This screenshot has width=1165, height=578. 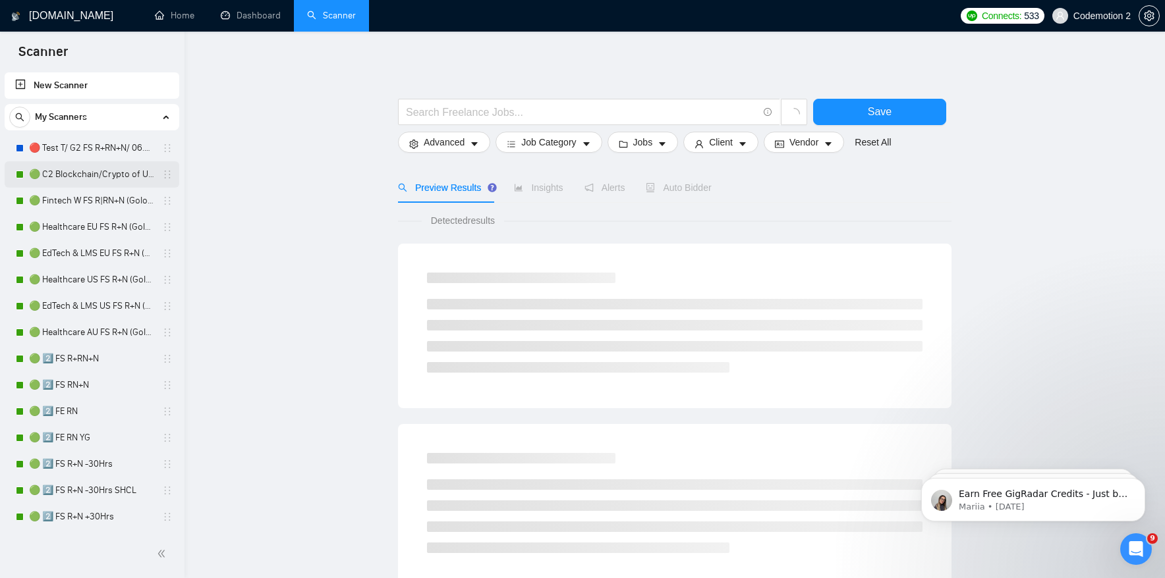 What do you see at coordinates (92, 333) in the screenshot?
I see `a: 🟢 Healthcare AU FS R+N (Golovach FS)` at bounding box center [92, 333].